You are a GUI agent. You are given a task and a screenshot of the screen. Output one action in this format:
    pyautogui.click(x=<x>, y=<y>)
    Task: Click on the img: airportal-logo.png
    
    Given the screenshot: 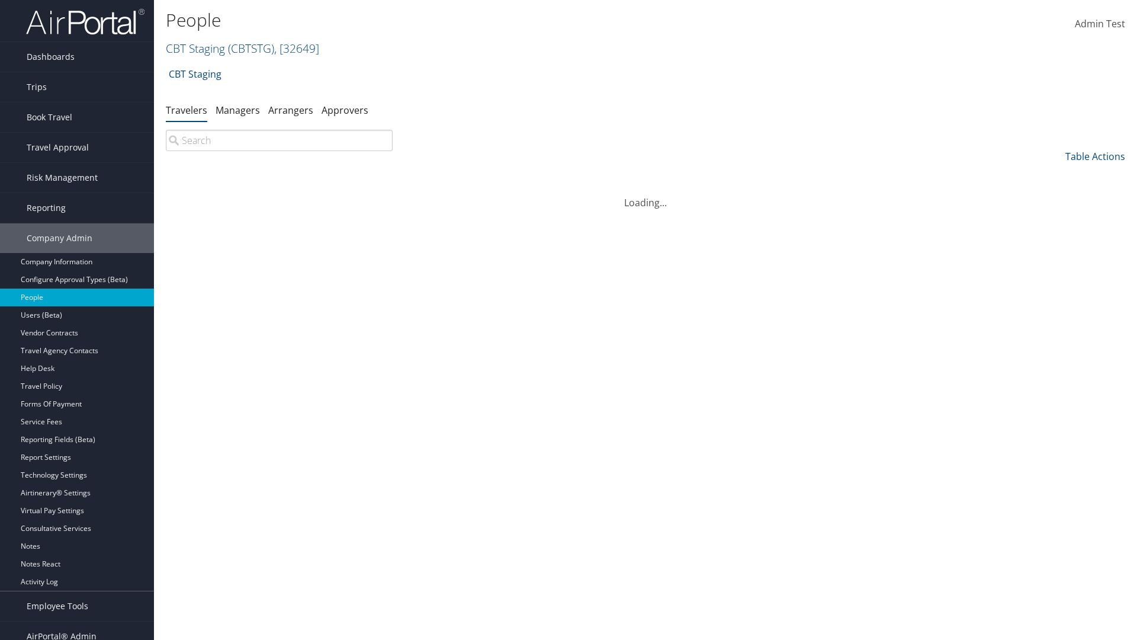 What is the action you would take?
    pyautogui.click(x=85, y=21)
    